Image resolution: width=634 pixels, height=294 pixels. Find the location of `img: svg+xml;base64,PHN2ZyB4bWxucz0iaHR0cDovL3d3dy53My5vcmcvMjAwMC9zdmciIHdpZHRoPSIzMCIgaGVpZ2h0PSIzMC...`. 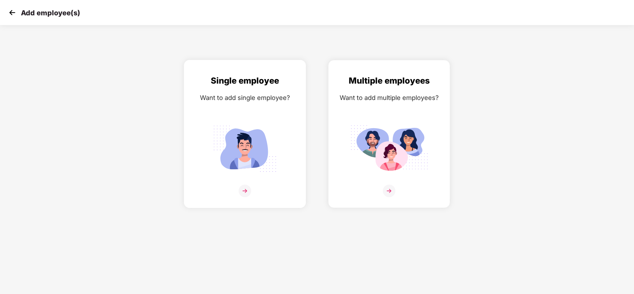

img: svg+xml;base64,PHN2ZyB4bWxucz0iaHR0cDovL3d3dy53My5vcmcvMjAwMC9zdmciIHdpZHRoPSIzMCIgaGVpZ2h0PSIzMC... is located at coordinates (12, 13).